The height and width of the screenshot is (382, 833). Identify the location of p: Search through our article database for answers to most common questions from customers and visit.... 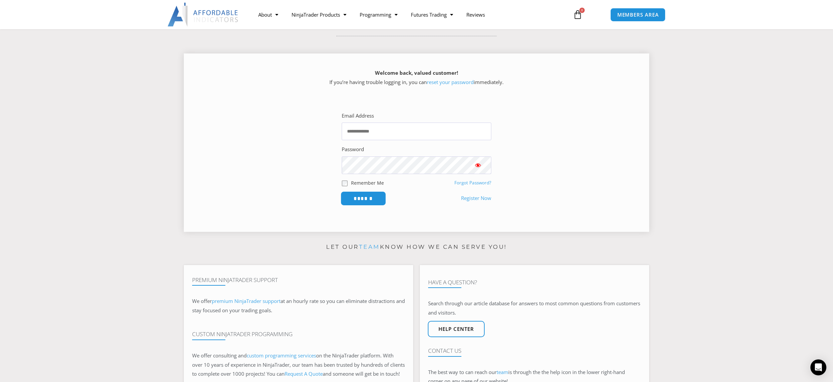
(535, 308).